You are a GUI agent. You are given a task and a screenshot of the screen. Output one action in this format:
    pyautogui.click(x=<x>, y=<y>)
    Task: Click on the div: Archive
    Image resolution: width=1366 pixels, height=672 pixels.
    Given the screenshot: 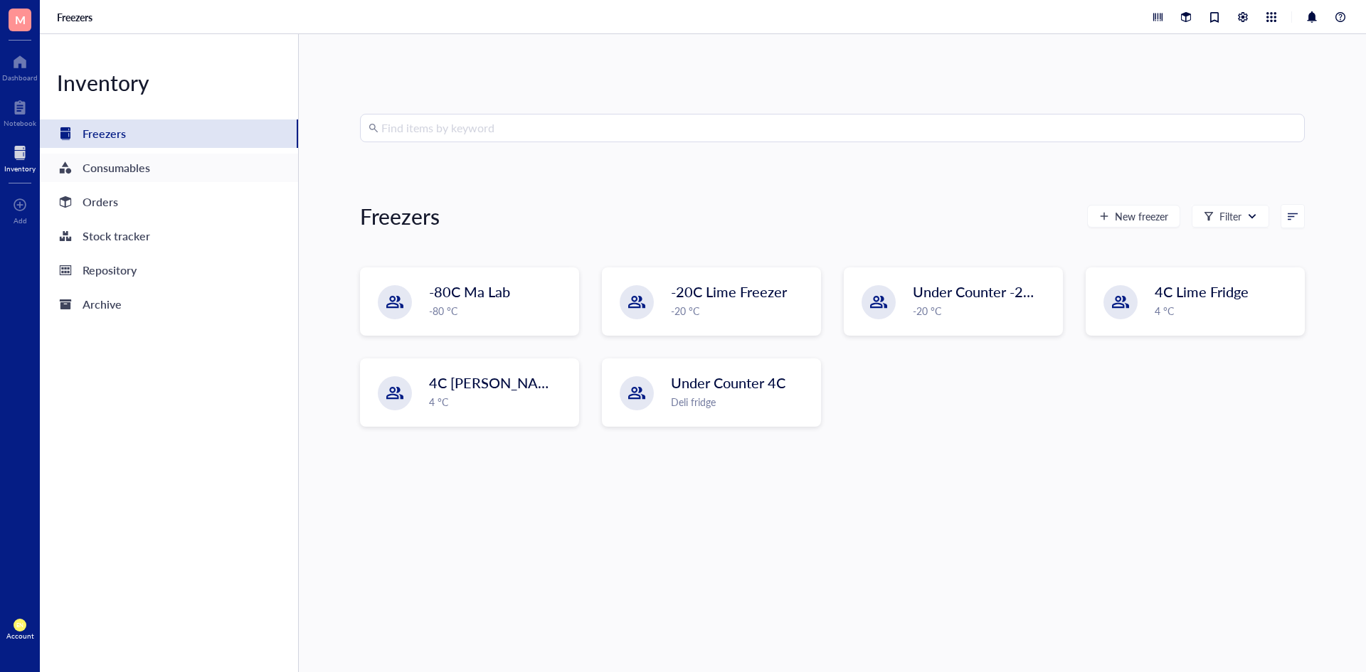 What is the action you would take?
    pyautogui.click(x=102, y=304)
    